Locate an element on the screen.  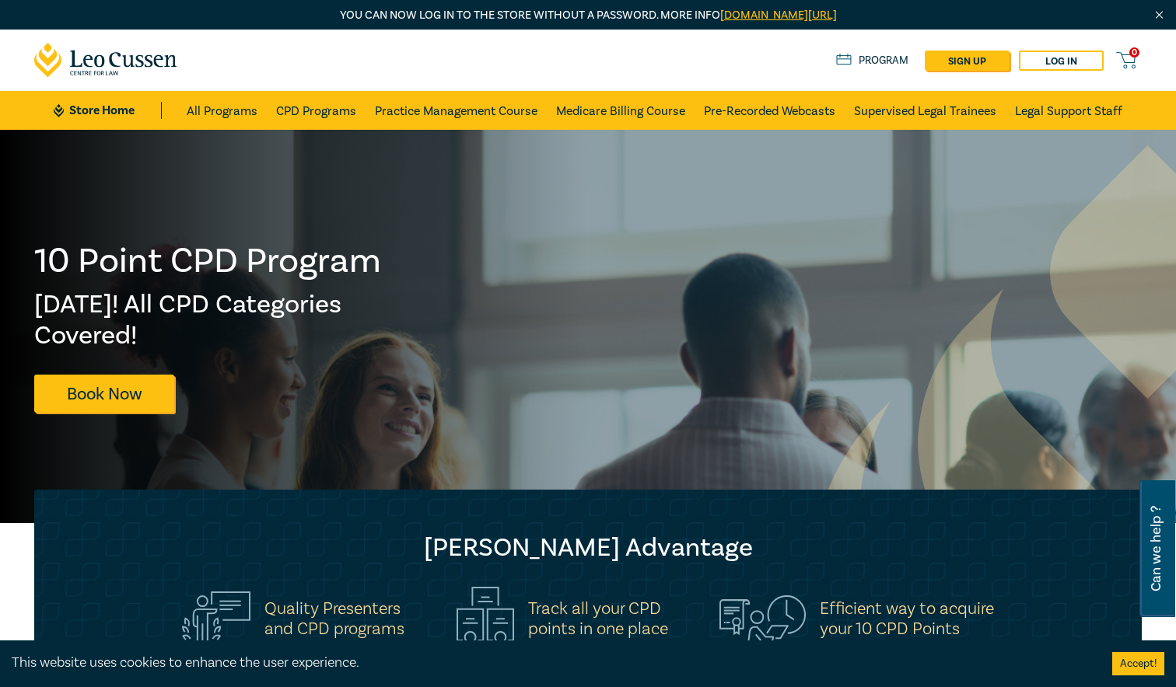
a: Supervised Legal Trainees is located at coordinates (925, 110).